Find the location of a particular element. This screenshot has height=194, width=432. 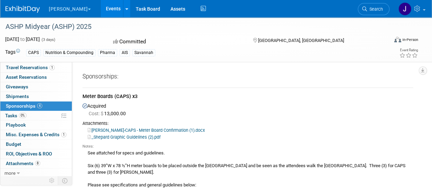

a: Attachments8 is located at coordinates (36, 163).